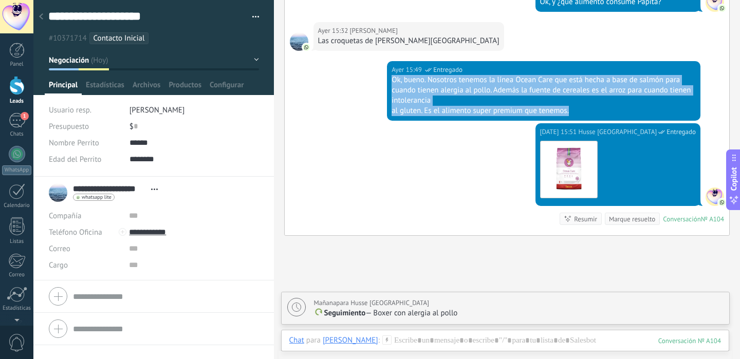 The width and height of the screenshot is (740, 359). Describe the element at coordinates (146, 87) in the screenshot. I see `span: Archivos` at that location.